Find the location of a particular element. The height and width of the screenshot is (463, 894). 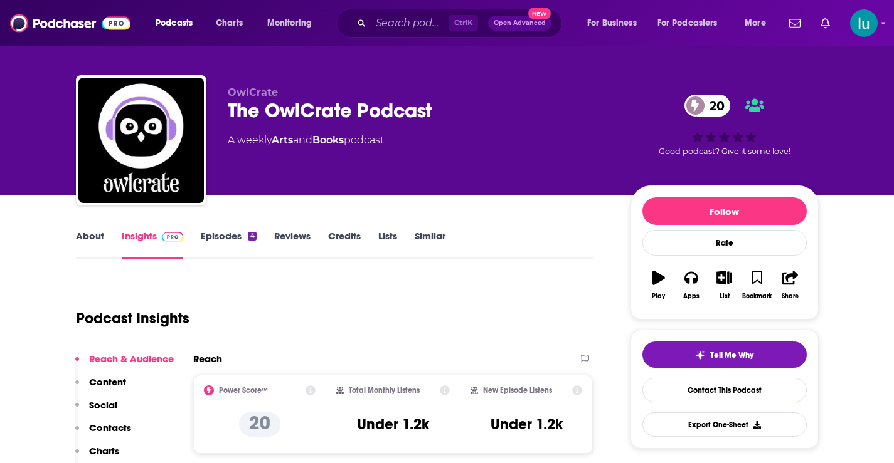

p: 20 is located at coordinates (260, 425).